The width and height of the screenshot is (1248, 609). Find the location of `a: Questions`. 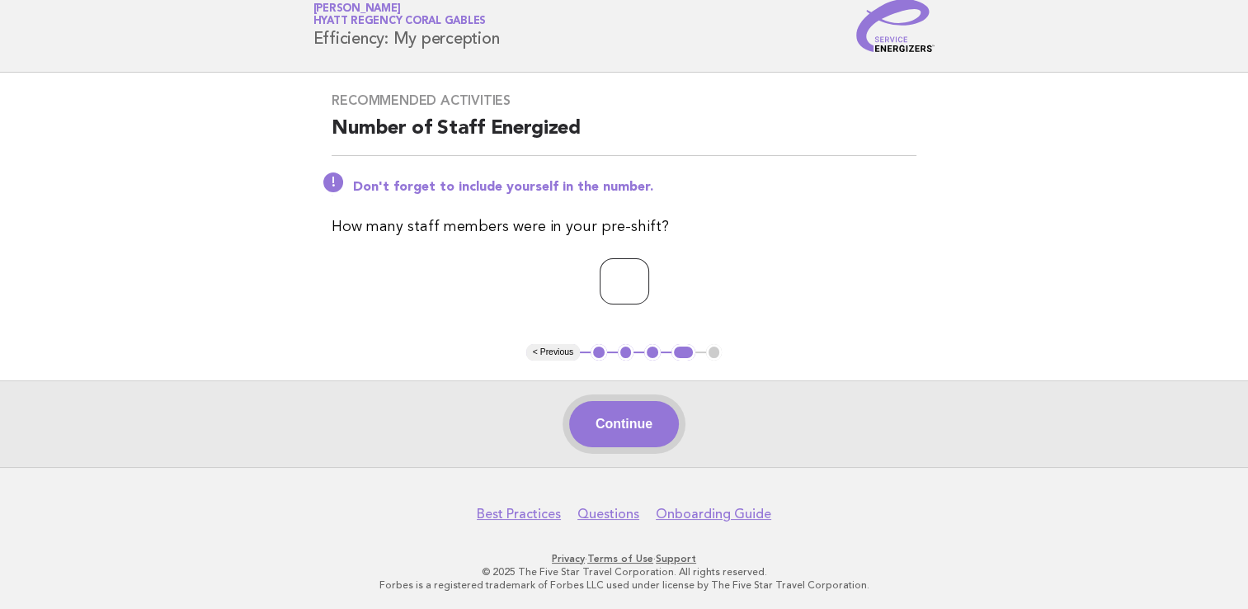

a: Questions is located at coordinates (608, 514).